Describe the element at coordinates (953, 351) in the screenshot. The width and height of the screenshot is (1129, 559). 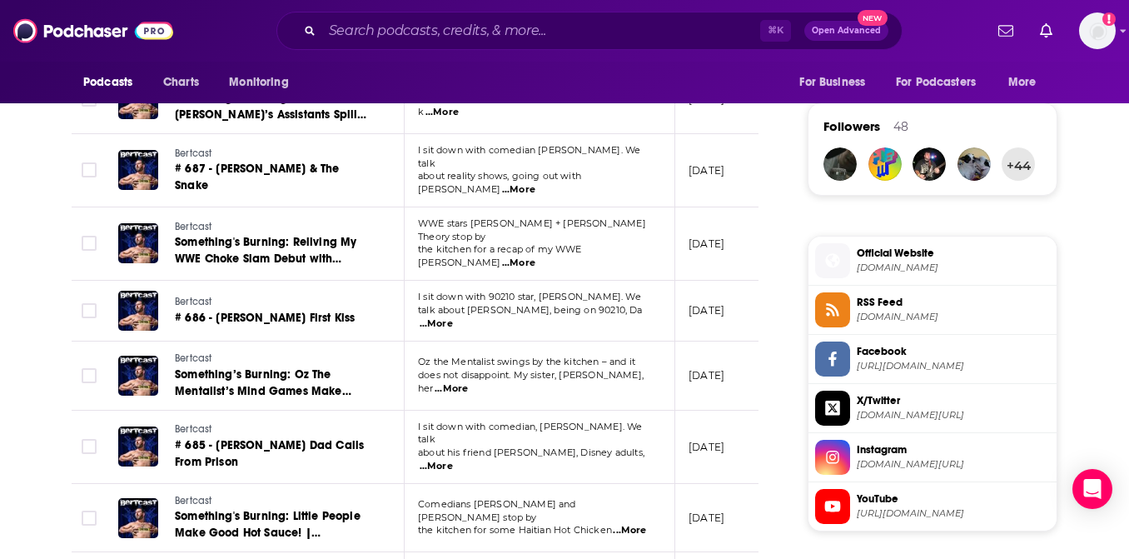
I see `span: Facebook` at that location.